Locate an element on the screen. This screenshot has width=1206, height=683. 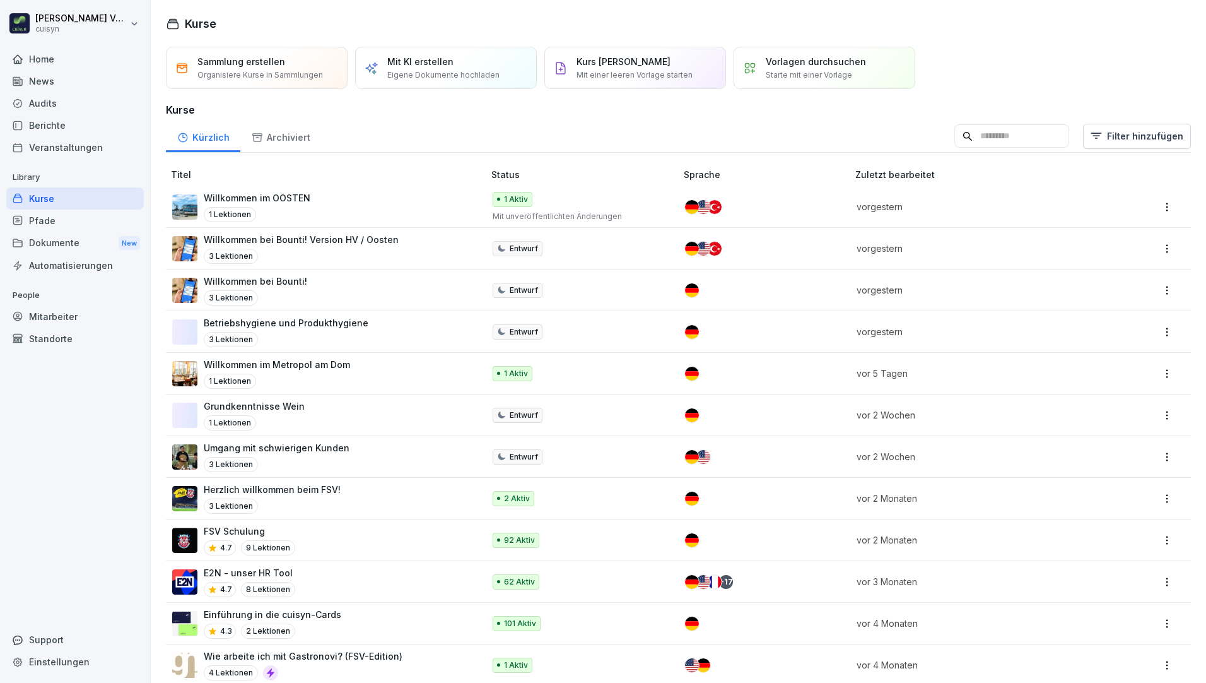
a: Veranstaltungen is located at coordinates (75, 147).